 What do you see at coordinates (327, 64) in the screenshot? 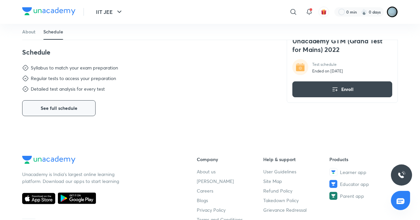
I see `p: Test schedule` at bounding box center [327, 64].